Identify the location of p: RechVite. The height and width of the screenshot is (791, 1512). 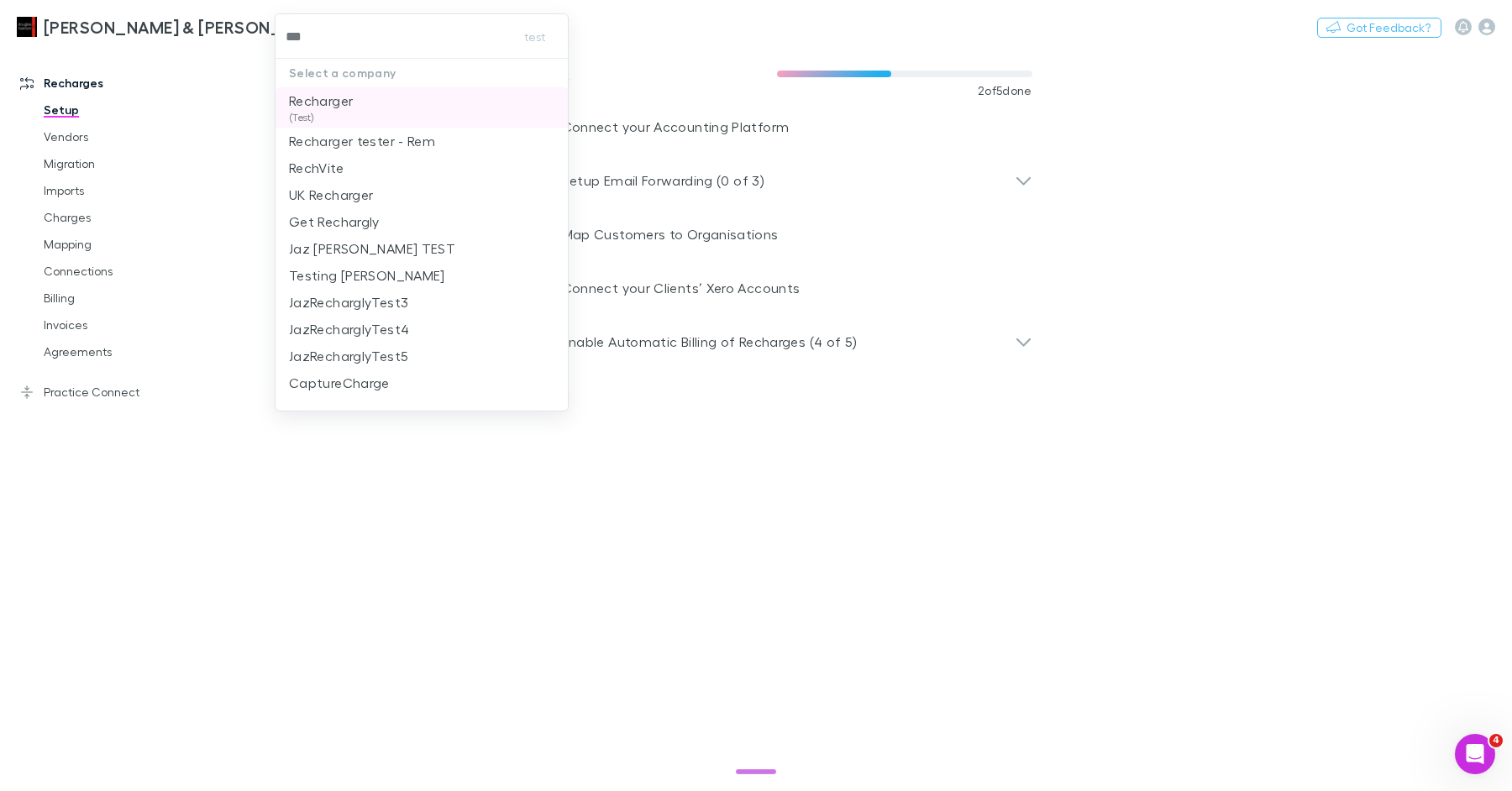
(316, 168).